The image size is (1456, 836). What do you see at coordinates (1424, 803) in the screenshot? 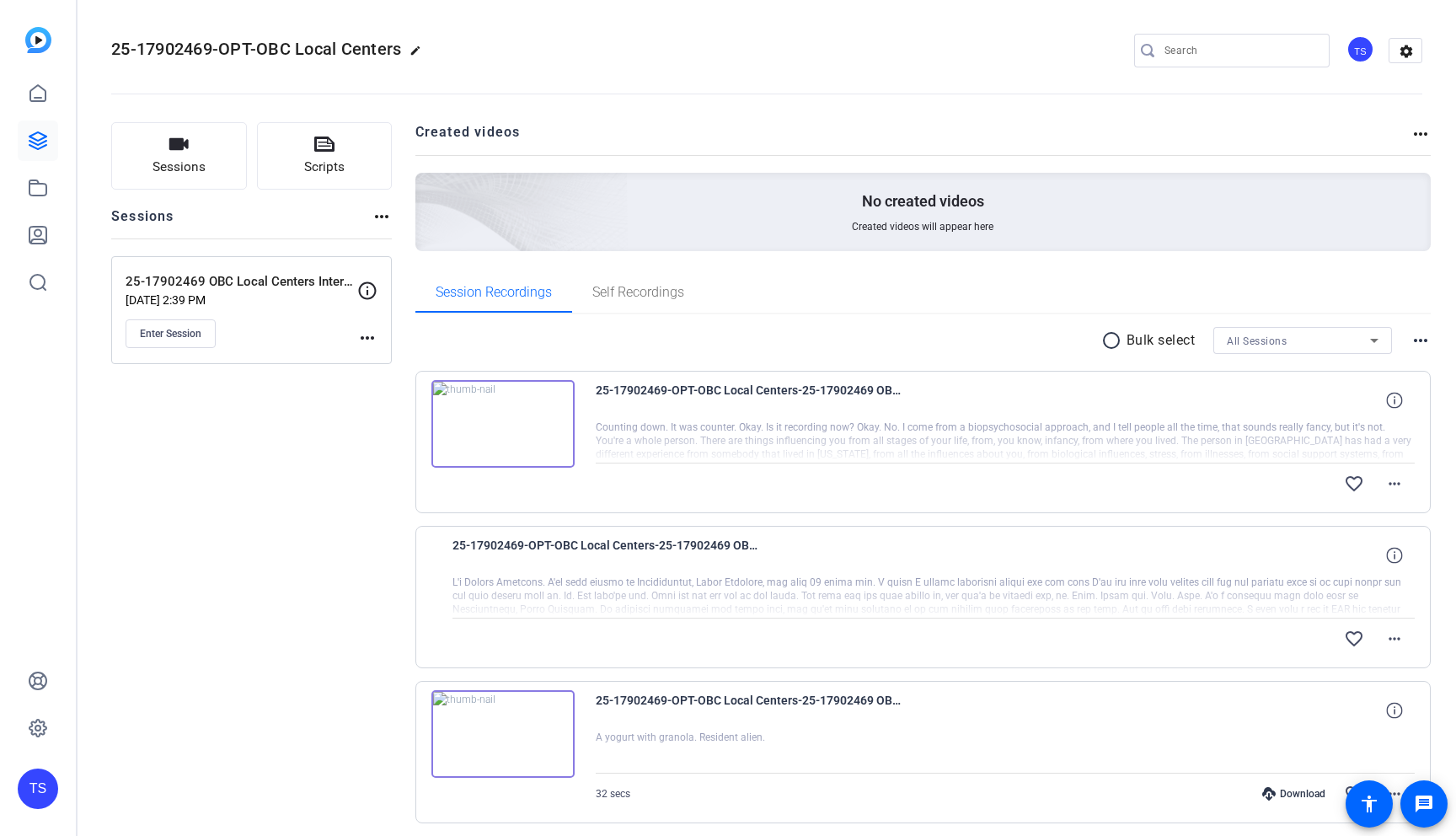
I see `mat-icon: message` at bounding box center [1424, 803].